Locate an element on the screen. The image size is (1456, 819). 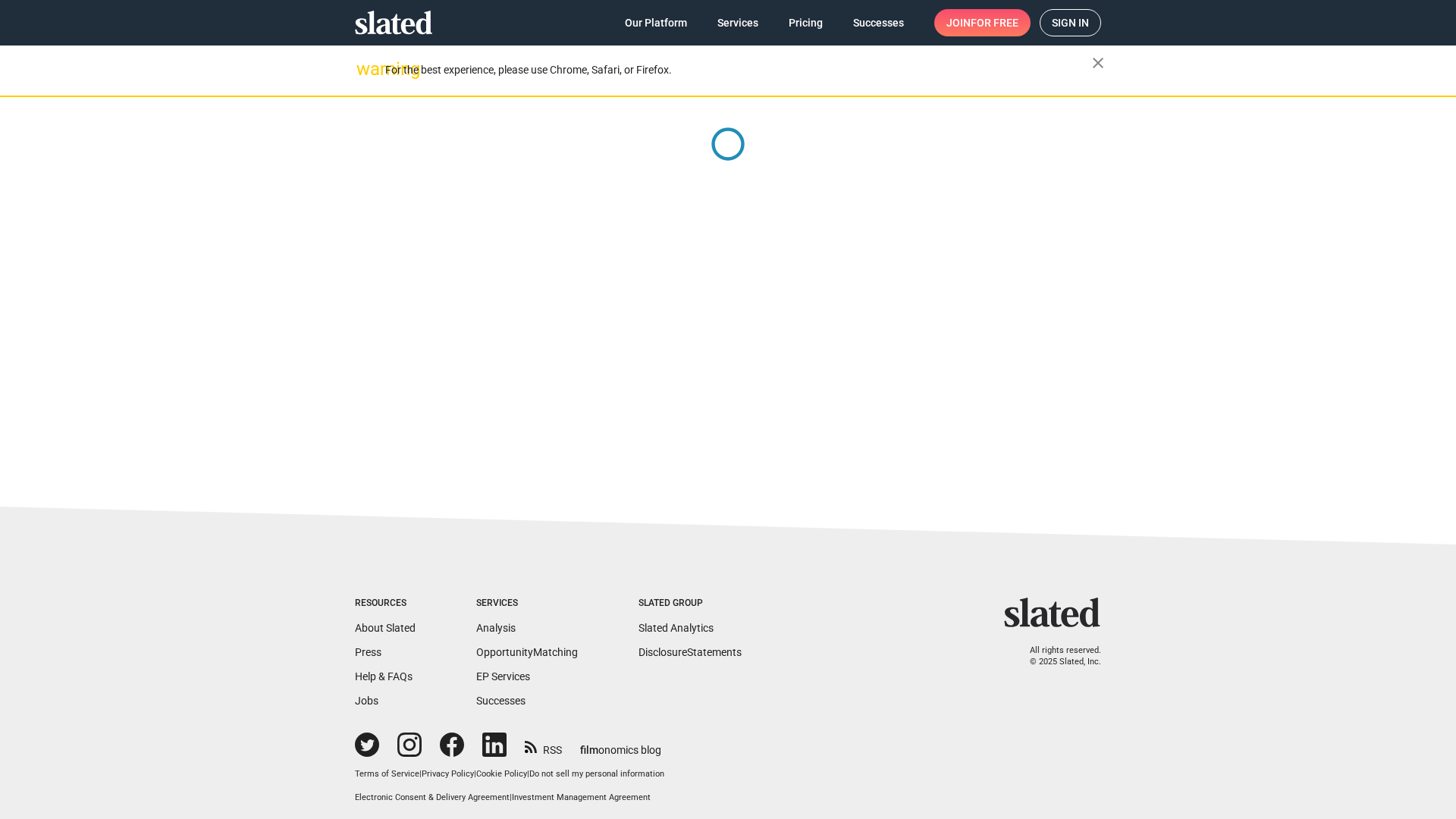
a: About Slated is located at coordinates (385, 628).